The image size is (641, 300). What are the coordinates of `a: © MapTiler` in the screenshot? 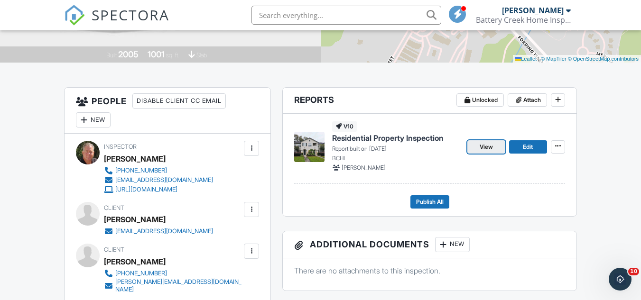 It's located at (554, 59).